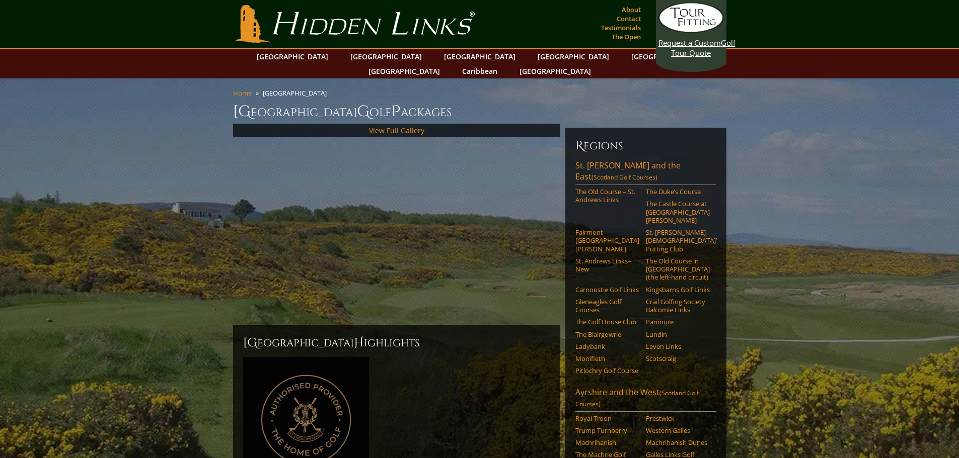 The width and height of the screenshot is (959, 458). I want to click on a: The Duke’s Course, so click(677, 192).